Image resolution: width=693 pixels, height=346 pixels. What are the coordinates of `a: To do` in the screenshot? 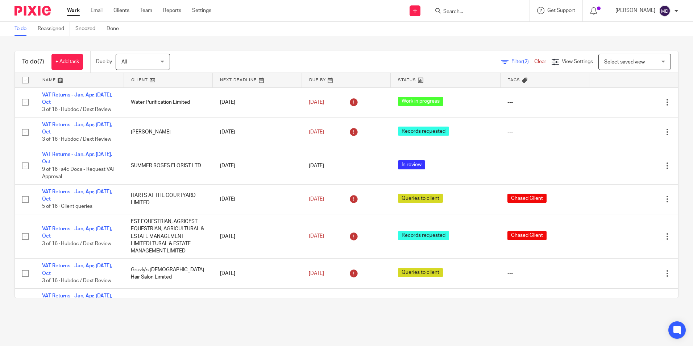 It's located at (23, 29).